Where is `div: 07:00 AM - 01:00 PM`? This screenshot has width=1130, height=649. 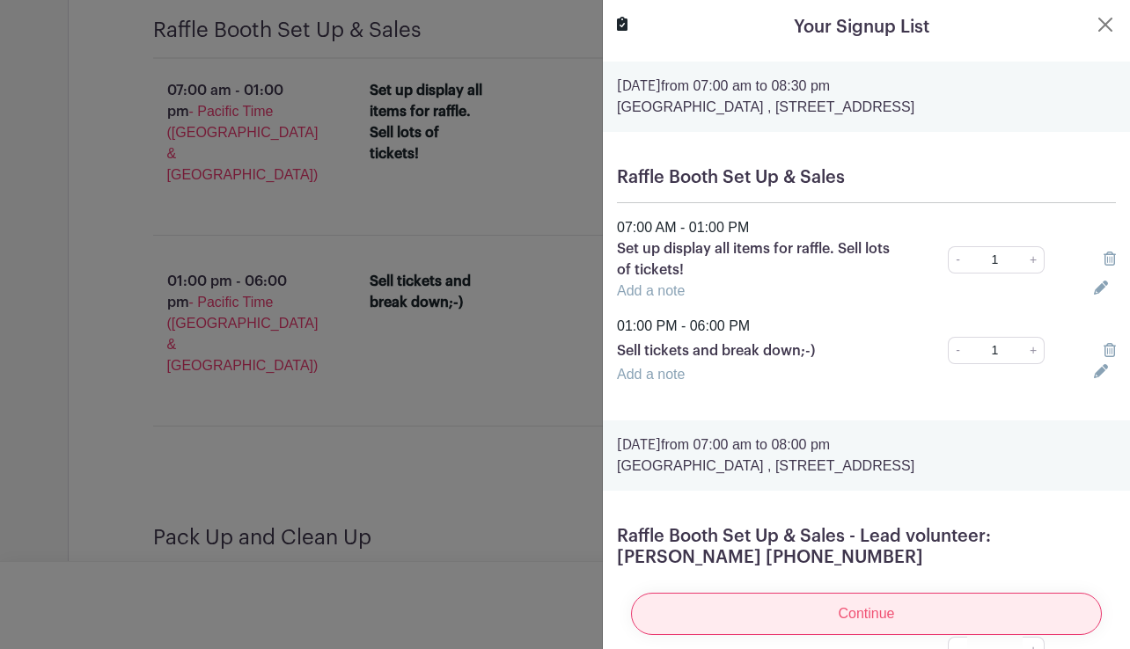 div: 07:00 AM - 01:00 PM is located at coordinates (866, 228).